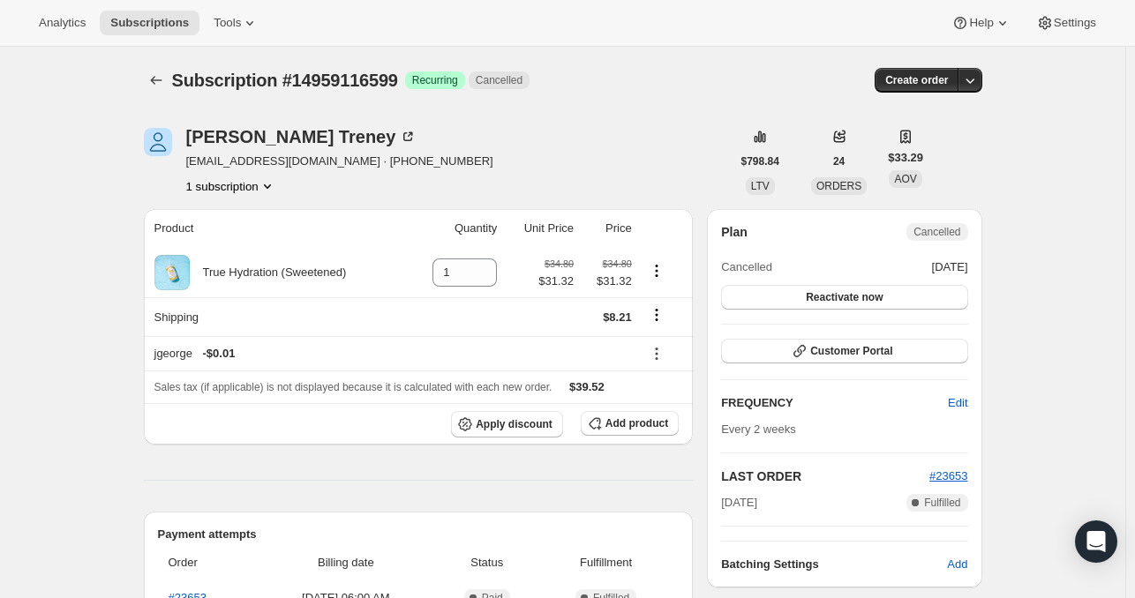  I want to click on span: 24, so click(838, 161).